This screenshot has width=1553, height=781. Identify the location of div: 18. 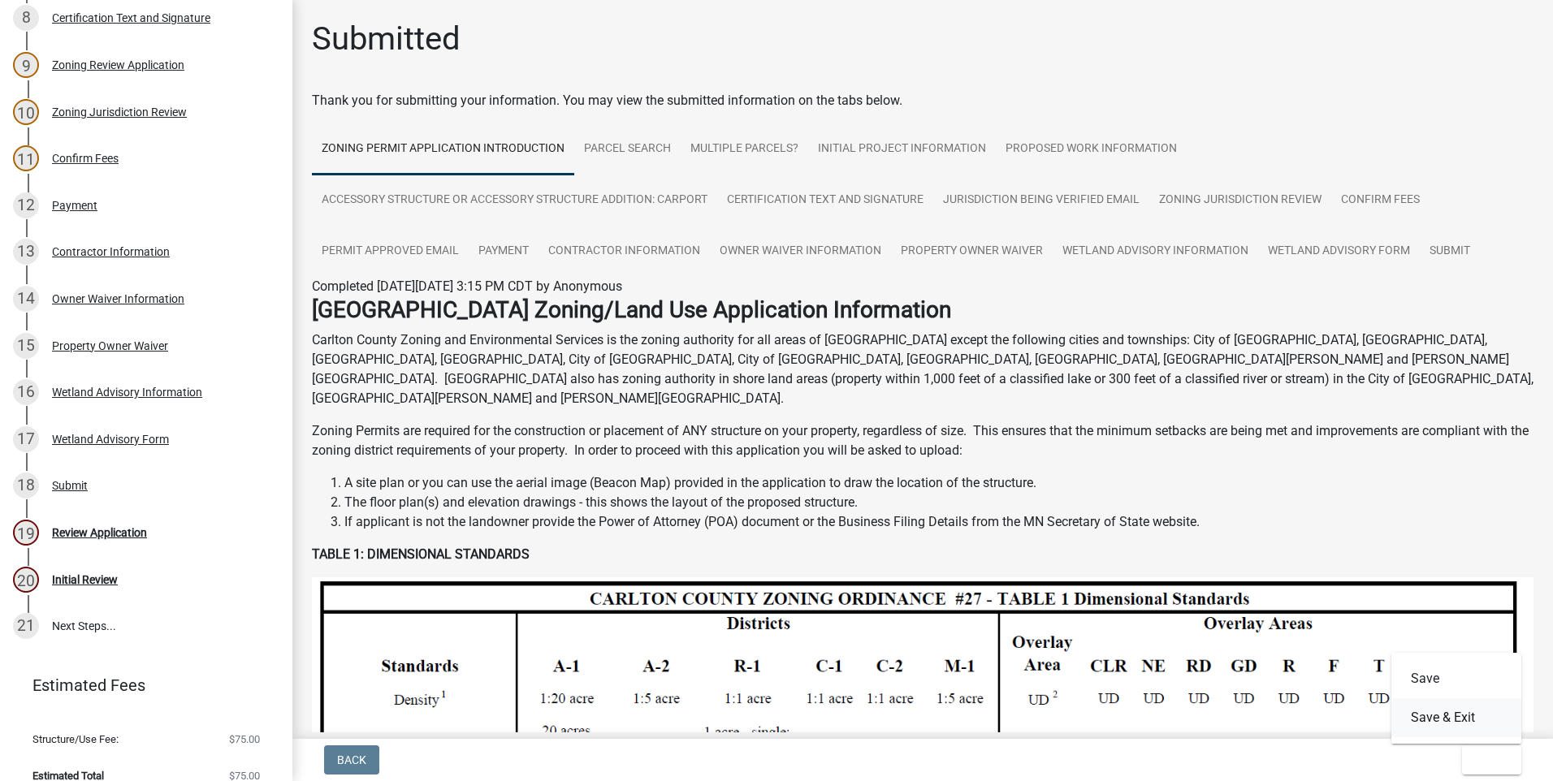
(26, 486).